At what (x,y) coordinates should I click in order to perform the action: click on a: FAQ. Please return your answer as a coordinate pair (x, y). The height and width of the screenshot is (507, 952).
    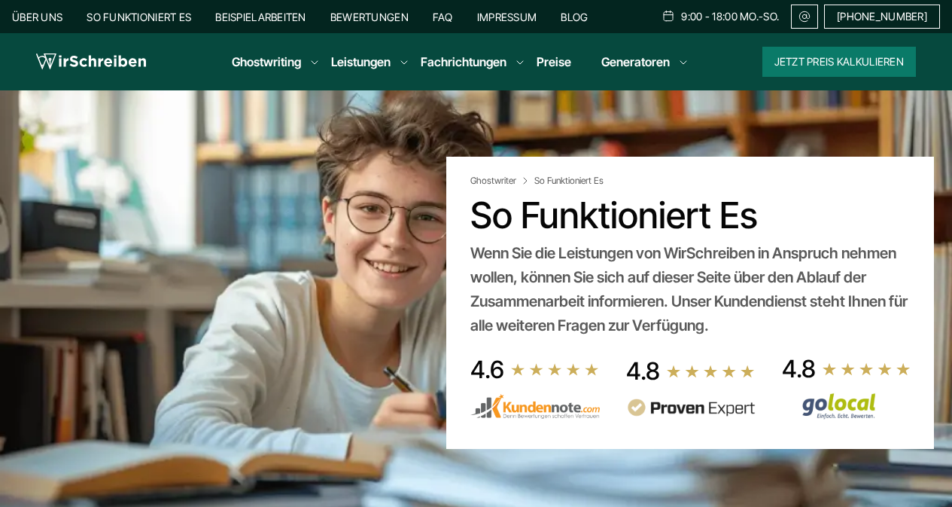
    Looking at the image, I should click on (443, 17).